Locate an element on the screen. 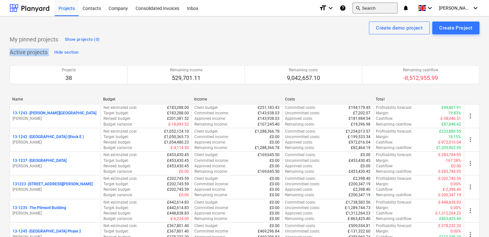 This screenshot has width=489, height=237. p: £972,016.04 is located at coordinates (360, 142).